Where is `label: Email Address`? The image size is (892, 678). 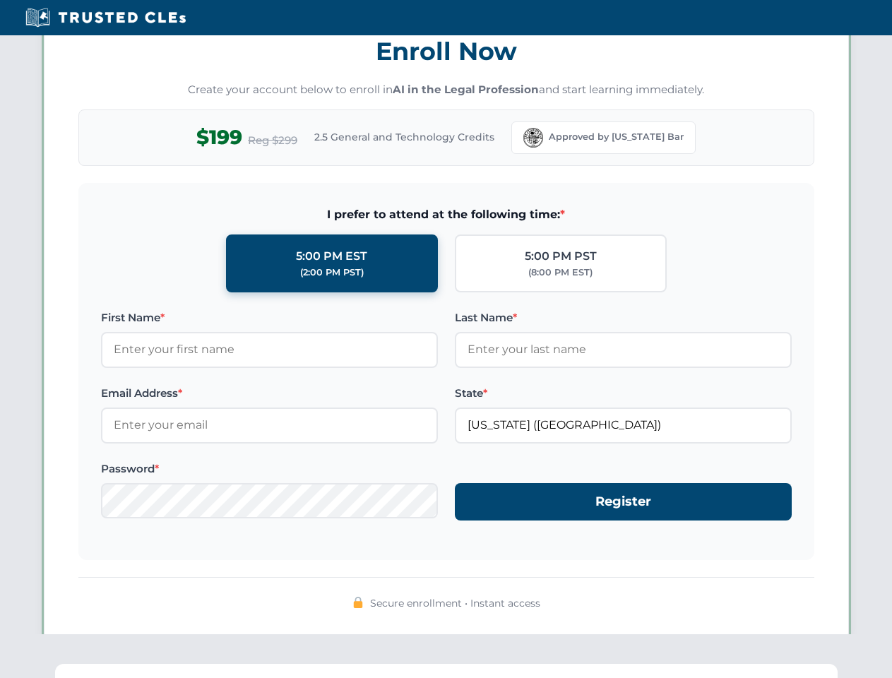
label: Email Address is located at coordinates (269, 393).